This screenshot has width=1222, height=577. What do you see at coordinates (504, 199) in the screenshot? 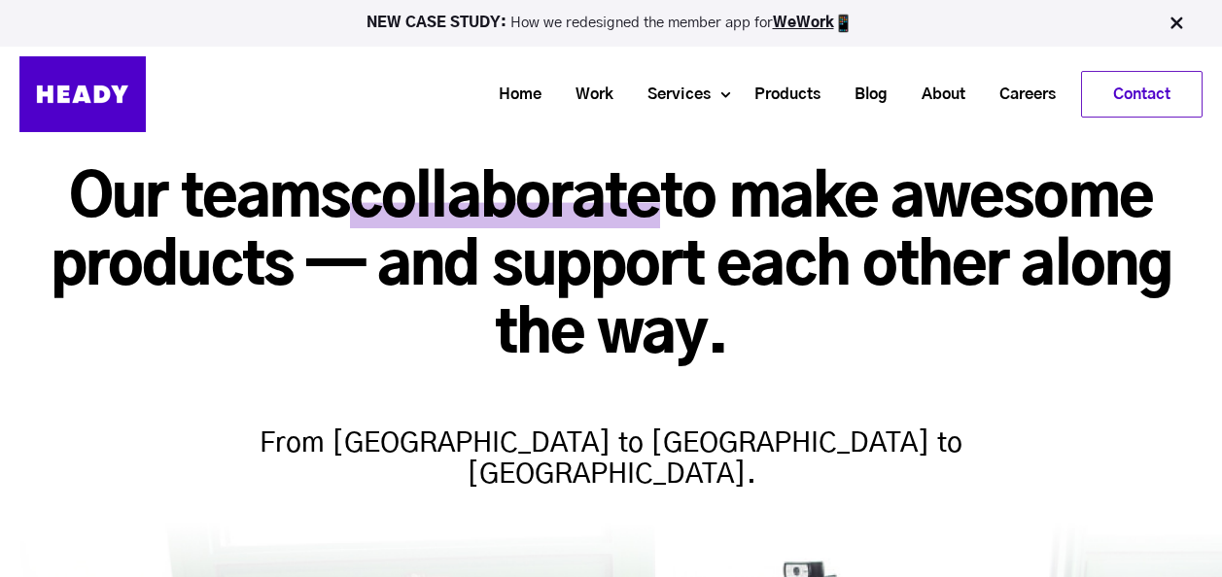
I see `span: collaborate` at bounding box center [504, 199].